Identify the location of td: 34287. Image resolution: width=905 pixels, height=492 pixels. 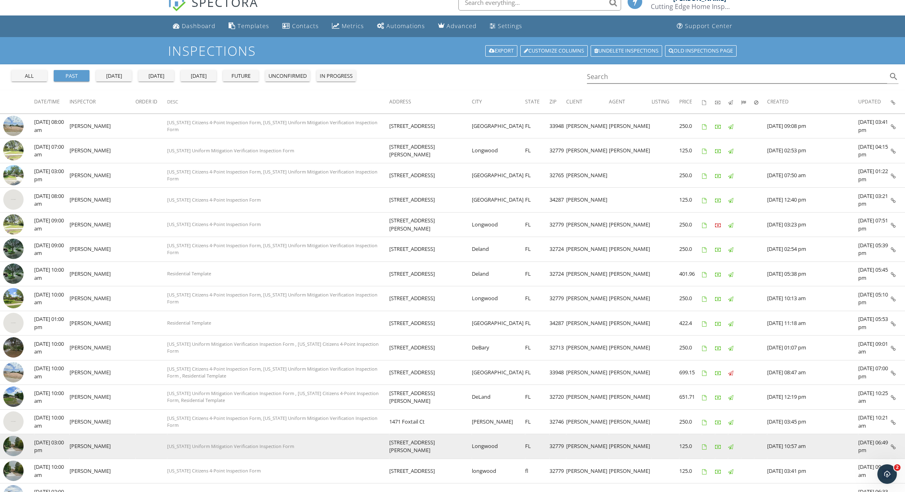
(558, 323).